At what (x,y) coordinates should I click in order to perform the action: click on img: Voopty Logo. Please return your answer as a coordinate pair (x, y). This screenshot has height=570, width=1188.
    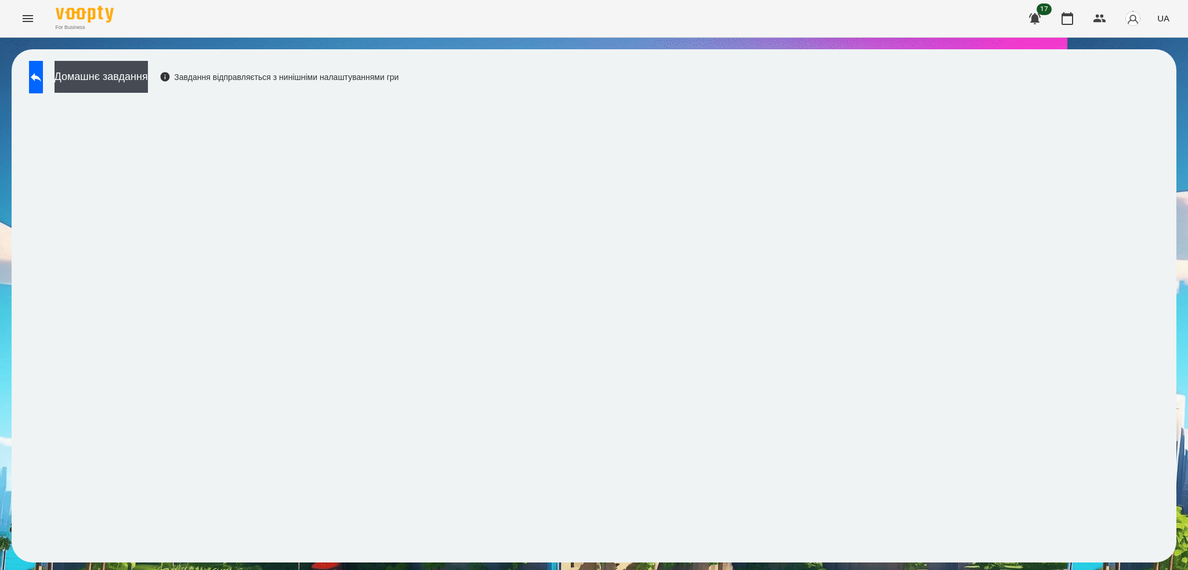
    Looking at the image, I should click on (85, 14).